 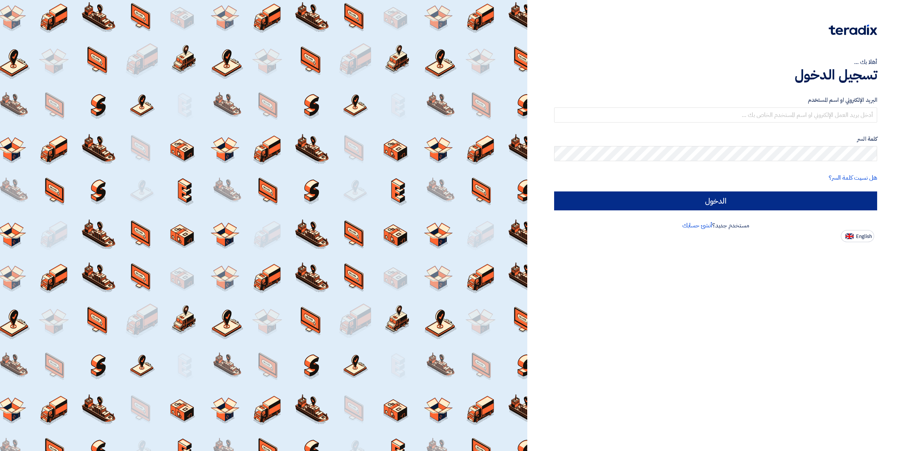 I want to click on span: English, so click(x=864, y=236).